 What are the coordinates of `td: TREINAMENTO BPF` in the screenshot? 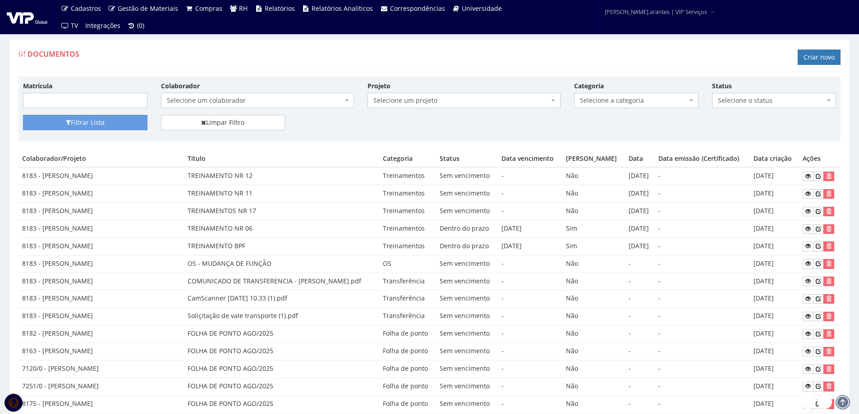 It's located at (282, 246).